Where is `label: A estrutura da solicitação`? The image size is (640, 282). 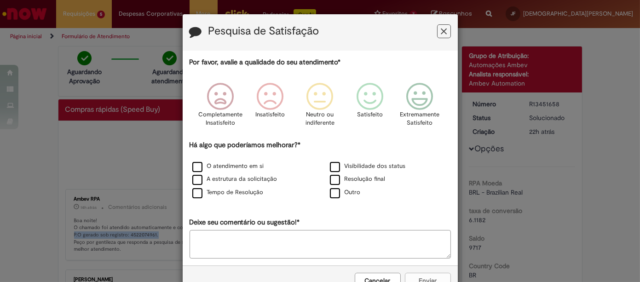
label: A estrutura da solicitação is located at coordinates (235, 179).